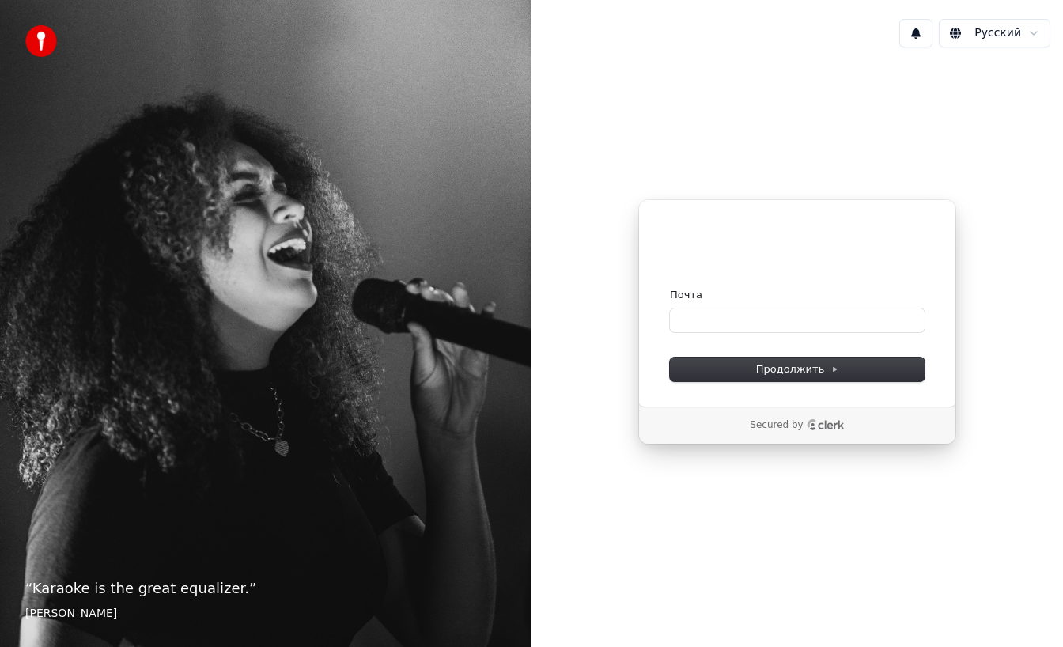 This screenshot has height=647, width=1063. What do you see at coordinates (266, 588) in the screenshot?
I see `p: “ Karaoke is the great equalizer. ”` at bounding box center [266, 588].